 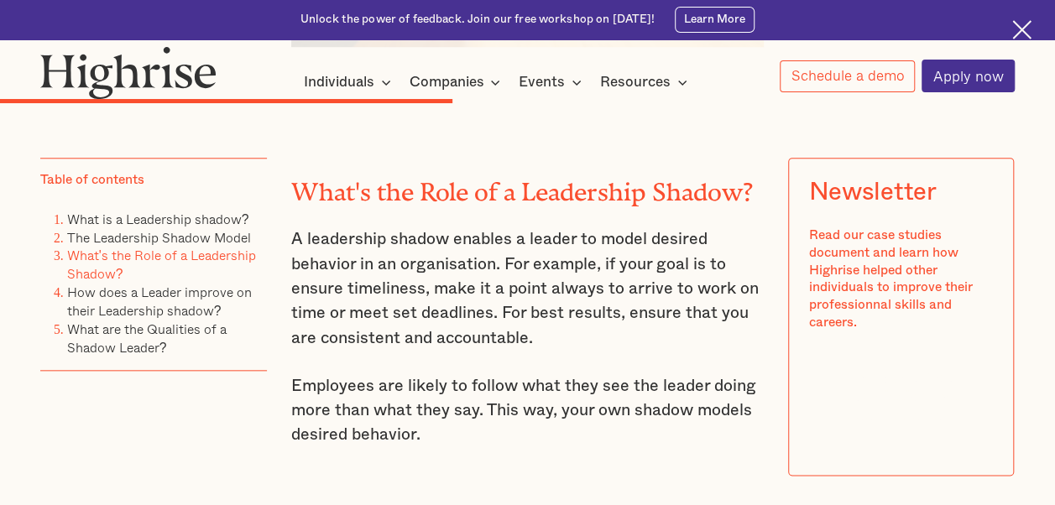 I want to click on div: Newsletter, so click(x=873, y=193).